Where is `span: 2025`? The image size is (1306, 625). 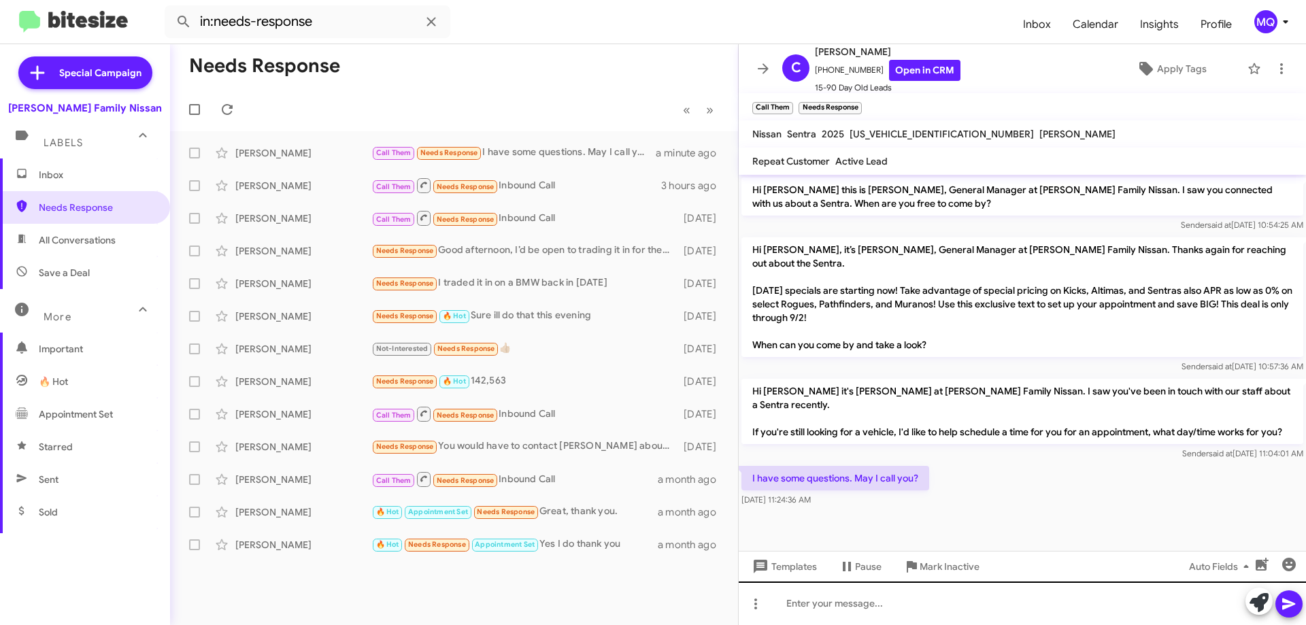 span: 2025 is located at coordinates (833, 134).